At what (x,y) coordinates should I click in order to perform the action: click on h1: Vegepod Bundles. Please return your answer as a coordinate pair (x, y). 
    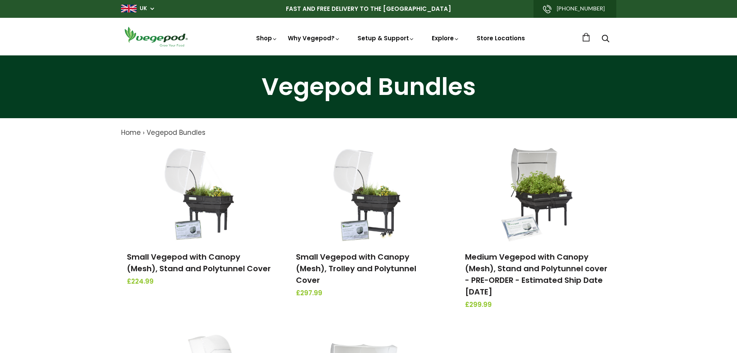
    Looking at the image, I should click on (369, 87).